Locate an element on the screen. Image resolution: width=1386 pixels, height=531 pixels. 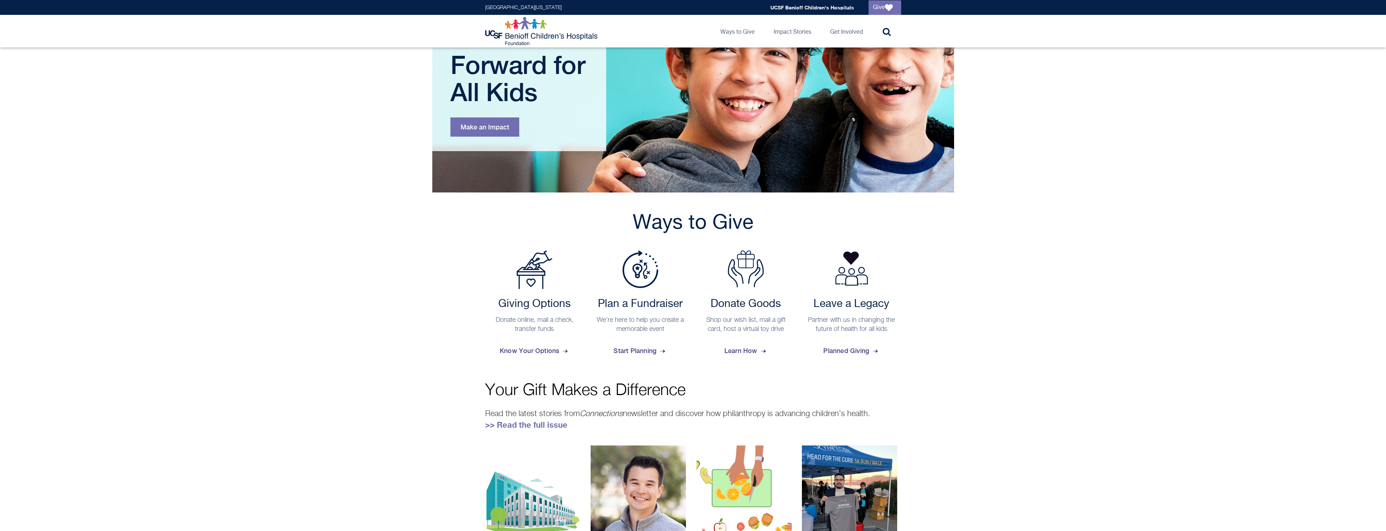
a: Make an Impact is located at coordinates (485, 127).